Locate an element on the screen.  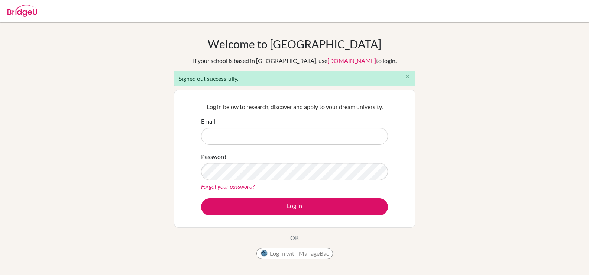
label: Password is located at coordinates (214, 157).